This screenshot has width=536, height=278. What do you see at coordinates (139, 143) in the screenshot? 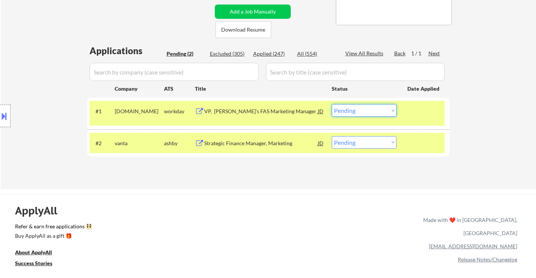
I see `div: vanta` at bounding box center [139, 143].